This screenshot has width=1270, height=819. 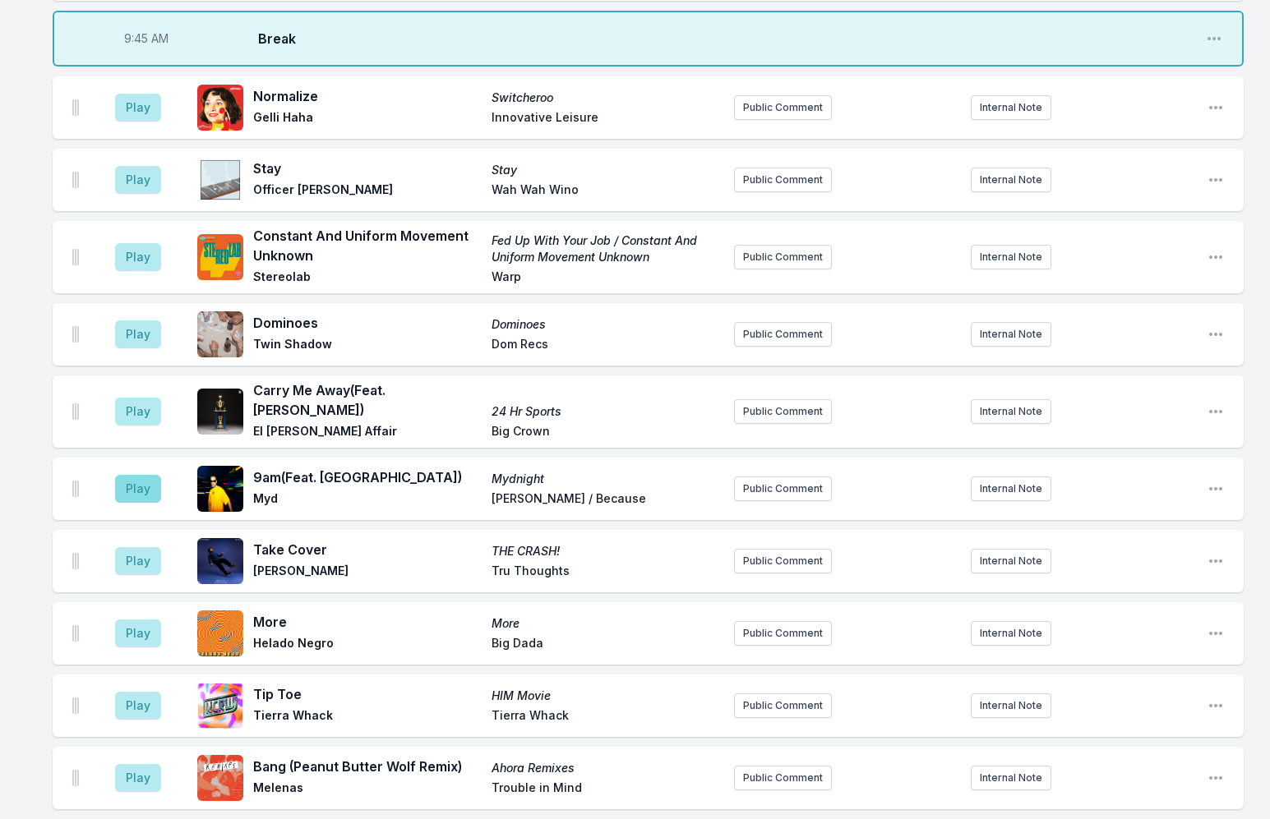 What do you see at coordinates (606, 98) in the screenshot?
I see `span: Switcheroo` at bounding box center [606, 98].